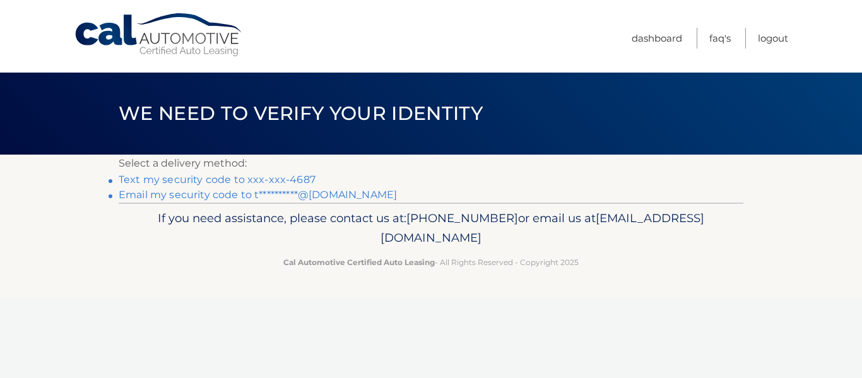 The width and height of the screenshot is (862, 378). Describe the element at coordinates (657, 38) in the screenshot. I see `a: Dashboard` at that location.